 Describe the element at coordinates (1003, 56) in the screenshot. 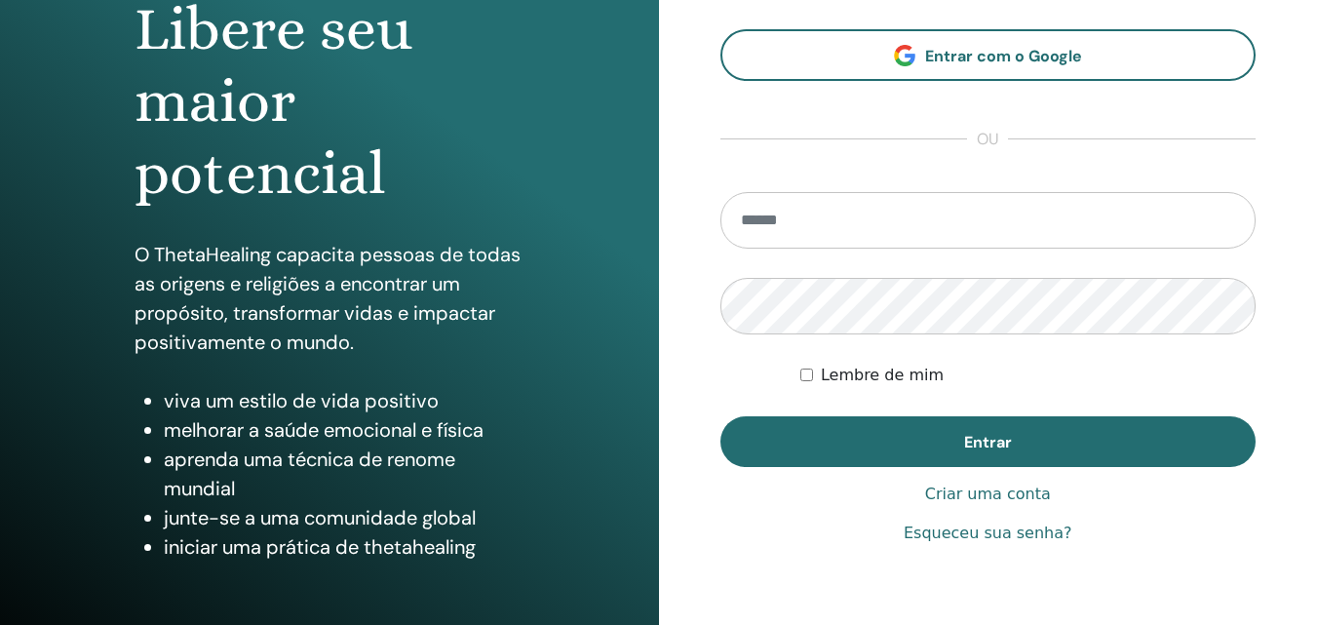

I see `font: Entrar com o Google` at that location.